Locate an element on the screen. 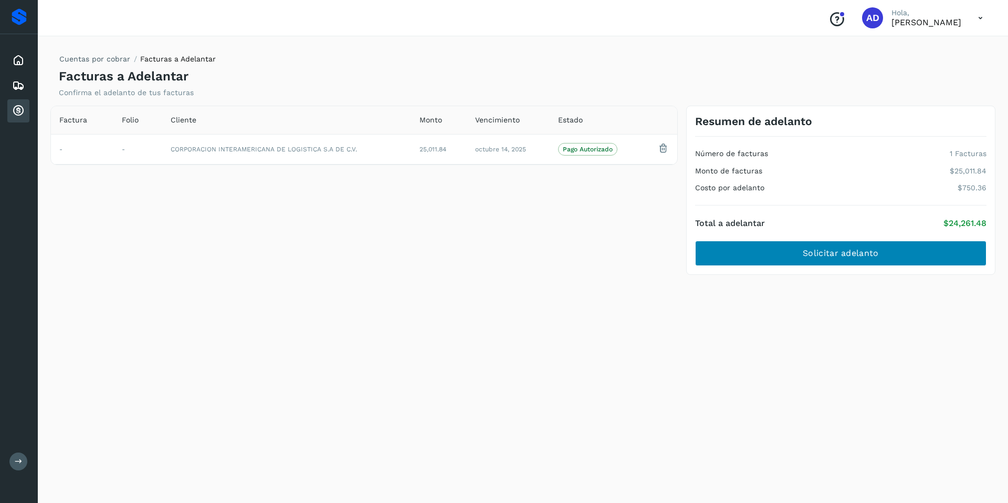  span: Solicitar adelanto is located at coordinates (841, 253).